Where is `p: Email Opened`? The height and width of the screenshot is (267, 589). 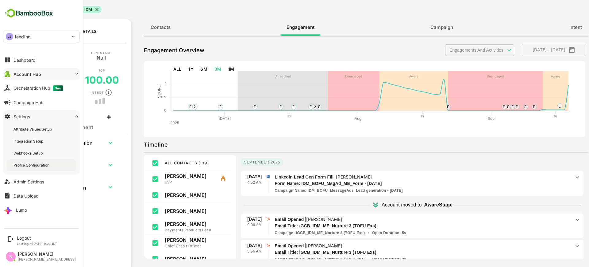
p: Email Opened is located at coordinates (401, 219).